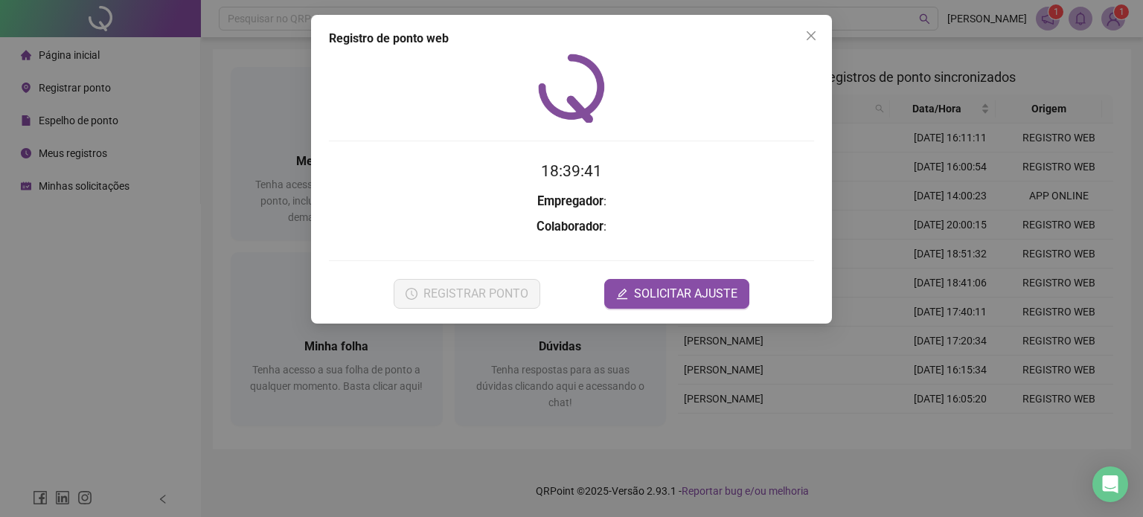 Image resolution: width=1143 pixels, height=517 pixels. What do you see at coordinates (811, 36) in the screenshot?
I see `button: Close` at bounding box center [811, 36].